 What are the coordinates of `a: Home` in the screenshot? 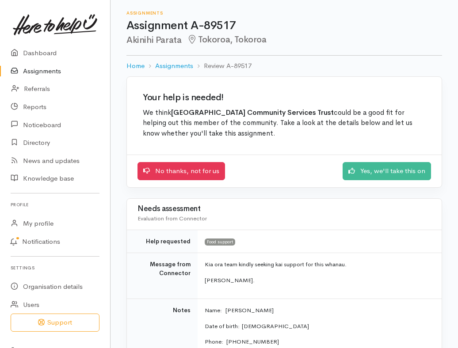 It's located at (135, 66).